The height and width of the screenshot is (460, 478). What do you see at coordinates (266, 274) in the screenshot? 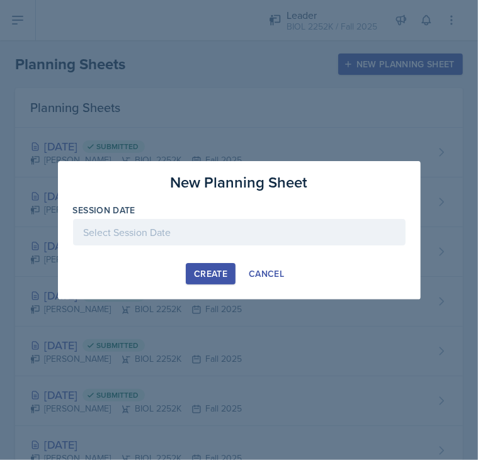
I see `button: Cancel` at bounding box center [266, 274].